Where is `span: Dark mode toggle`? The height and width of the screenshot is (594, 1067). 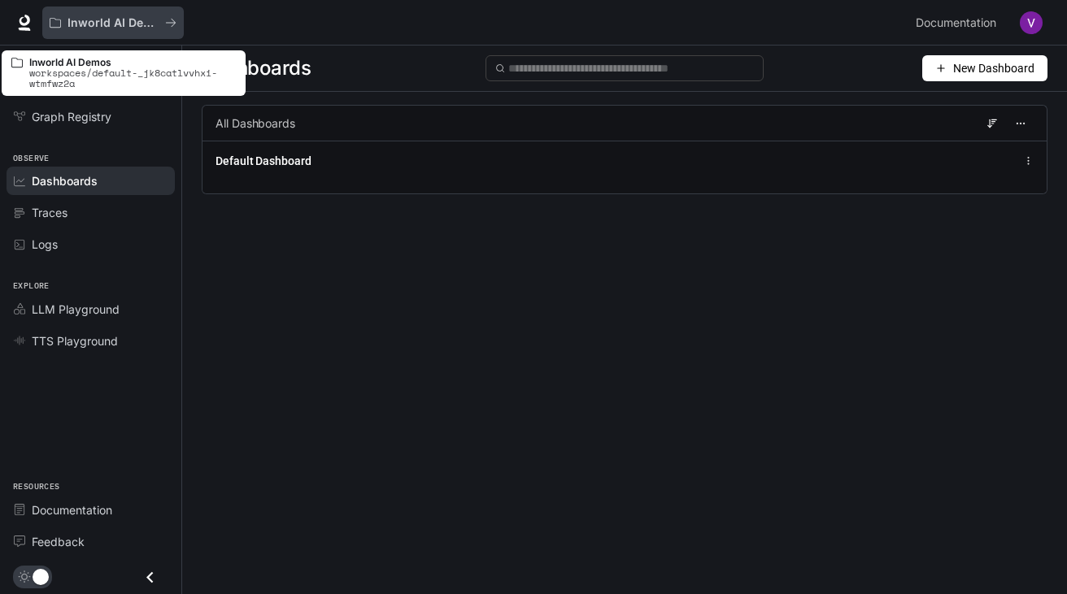 span: Dark mode toggle is located at coordinates (41, 576).